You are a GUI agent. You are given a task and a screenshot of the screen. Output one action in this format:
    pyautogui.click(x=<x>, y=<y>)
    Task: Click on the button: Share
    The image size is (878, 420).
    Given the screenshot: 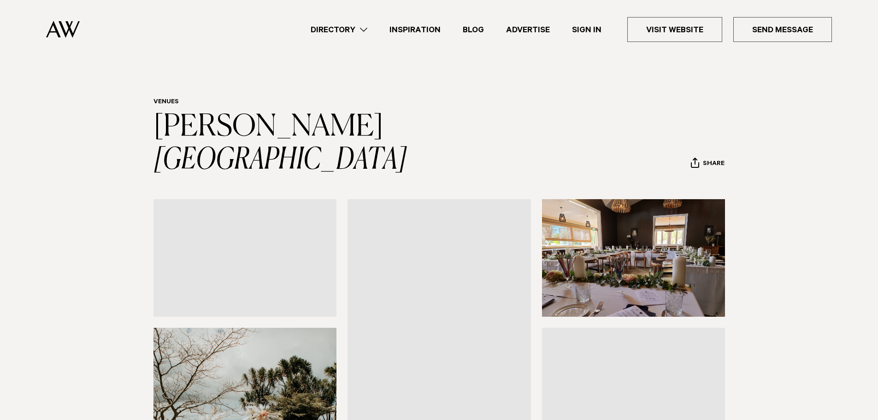 What is the action you would take?
    pyautogui.click(x=707, y=164)
    